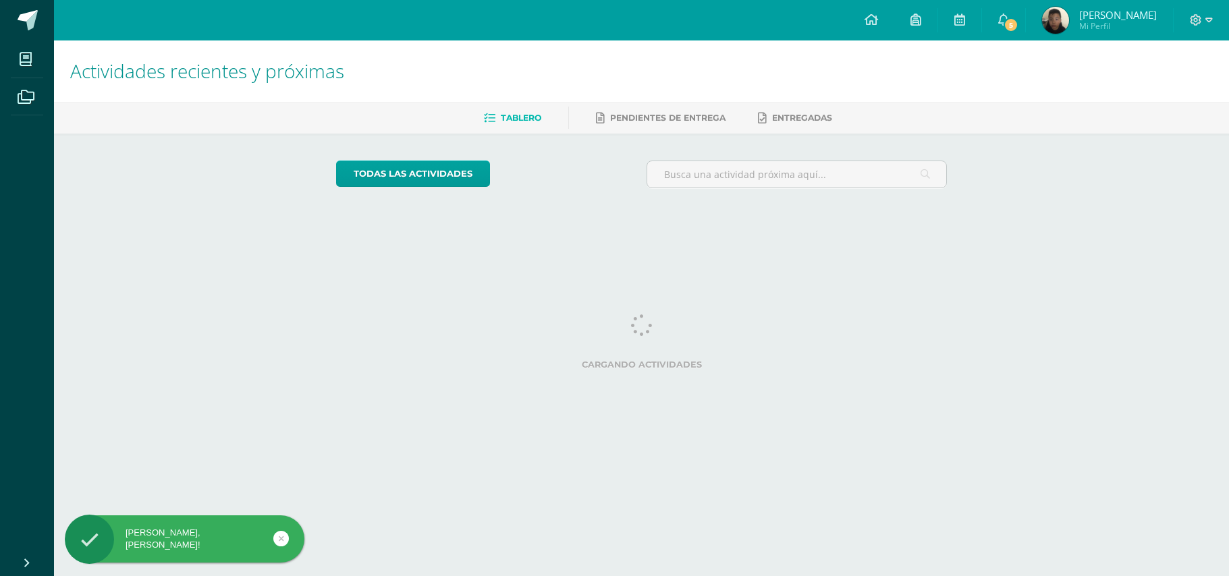  What do you see at coordinates (795, 118) in the screenshot?
I see `a: Entregadas` at bounding box center [795, 118].